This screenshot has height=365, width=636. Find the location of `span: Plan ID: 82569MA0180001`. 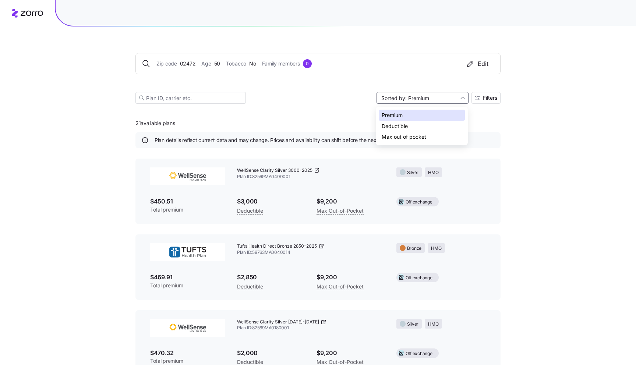

span: Plan ID: 82569MA0180001 is located at coordinates (311, 328).